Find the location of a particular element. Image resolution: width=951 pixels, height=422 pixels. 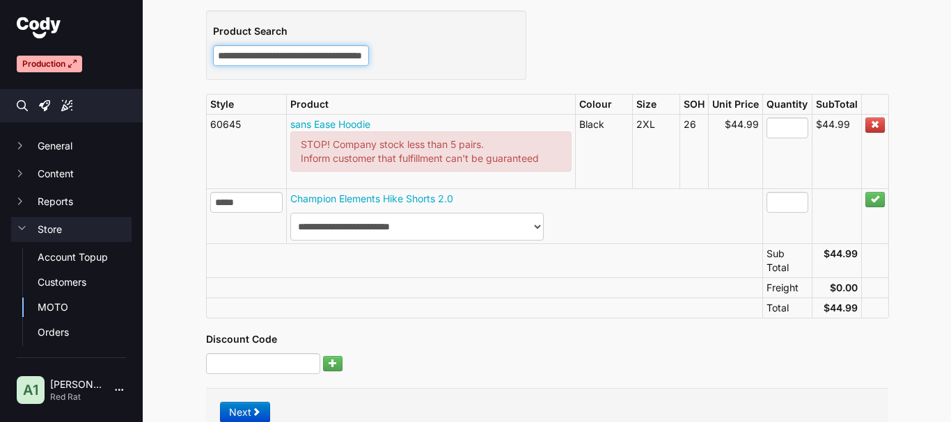

h5: Discount Code is located at coordinates (547, 340).